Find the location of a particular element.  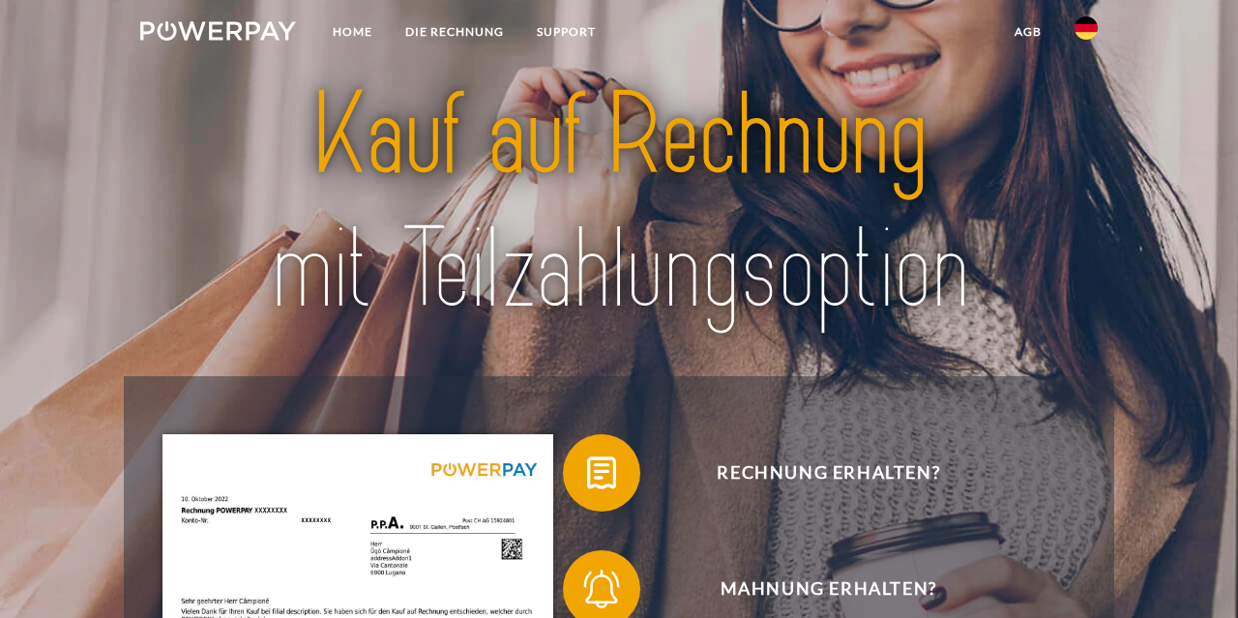

a: agb is located at coordinates (1028, 32).